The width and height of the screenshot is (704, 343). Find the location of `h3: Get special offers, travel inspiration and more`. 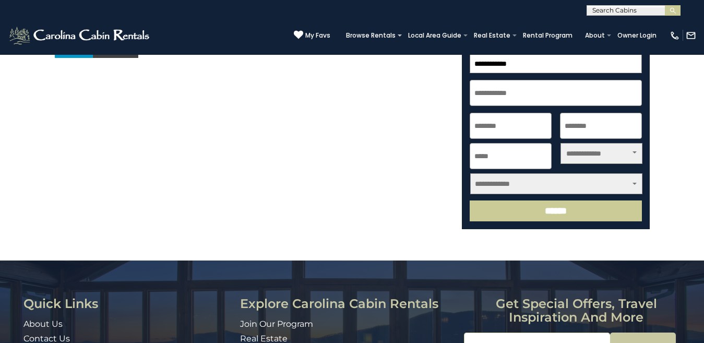

h3: Get special offers, travel inspiration and more is located at coordinates (576, 310).